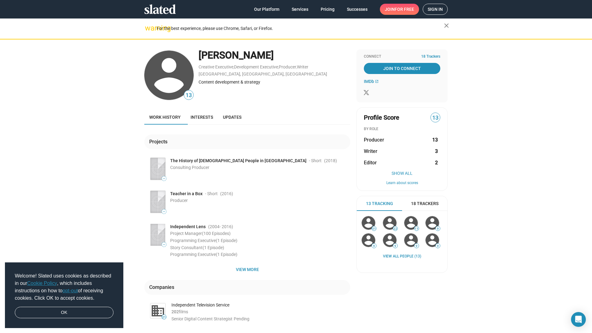 The height and width of the screenshot is (333, 592). Describe the element at coordinates (274, 82) in the screenshot. I see `div: Content development & strategy` at that location.